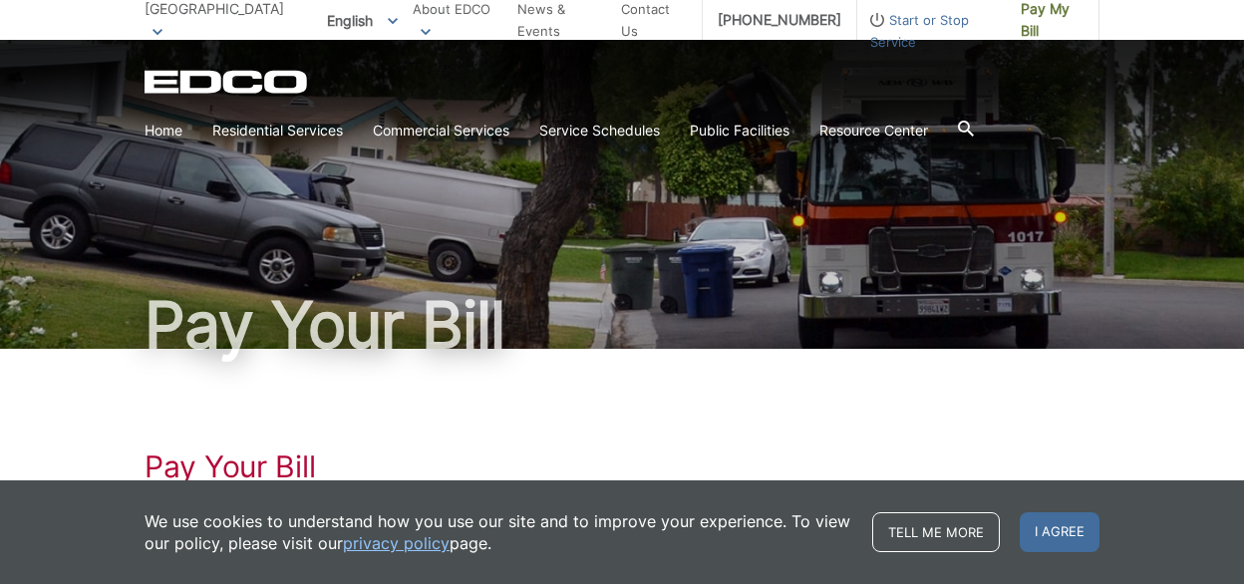 The width and height of the screenshot is (1244, 584). Describe the element at coordinates (739, 131) in the screenshot. I see `a: Public Facilities` at that location.